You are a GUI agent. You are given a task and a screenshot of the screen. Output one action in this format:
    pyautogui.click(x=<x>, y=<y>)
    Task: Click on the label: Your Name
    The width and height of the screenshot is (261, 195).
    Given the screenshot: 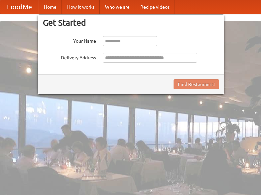 What is the action you would take?
    pyautogui.click(x=70, y=40)
    